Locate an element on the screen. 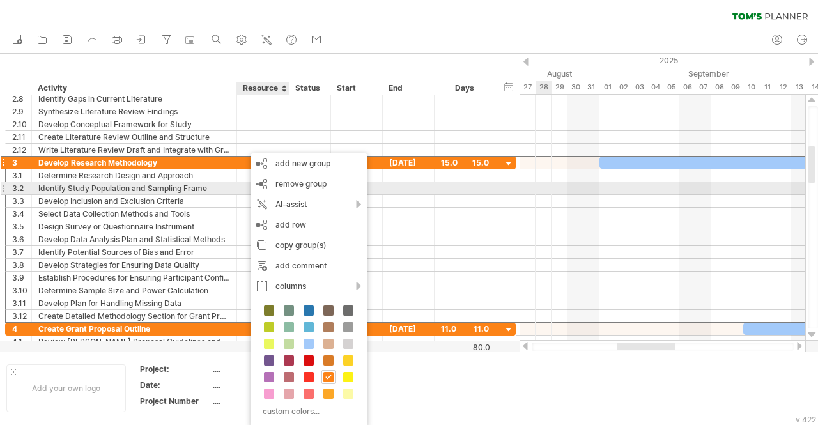 Image resolution: width=818 pixels, height=425 pixels. div: Activity is located at coordinates (134, 88).